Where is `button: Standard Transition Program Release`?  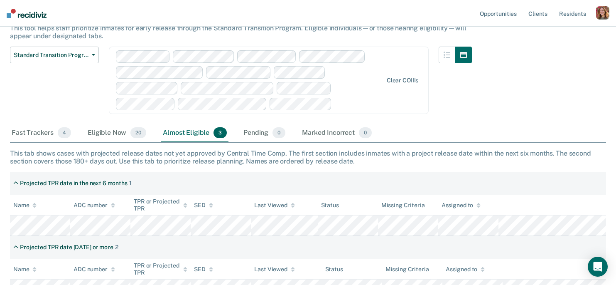 button: Standard Transition Program Release is located at coordinates (54, 55).